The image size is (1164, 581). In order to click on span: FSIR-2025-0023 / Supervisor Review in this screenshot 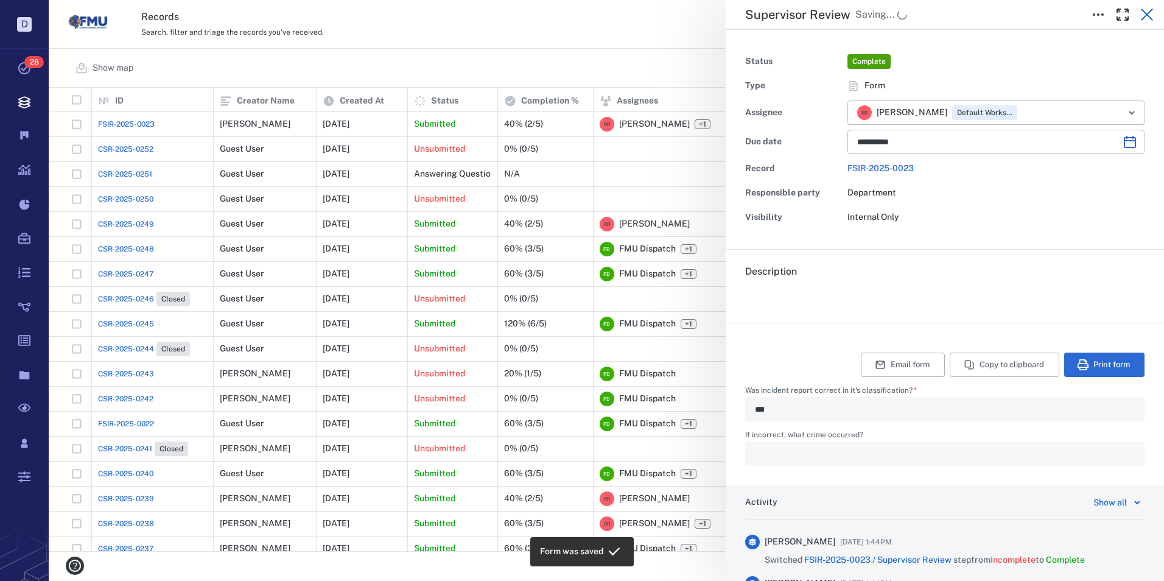, I will do `click(878, 559)`.